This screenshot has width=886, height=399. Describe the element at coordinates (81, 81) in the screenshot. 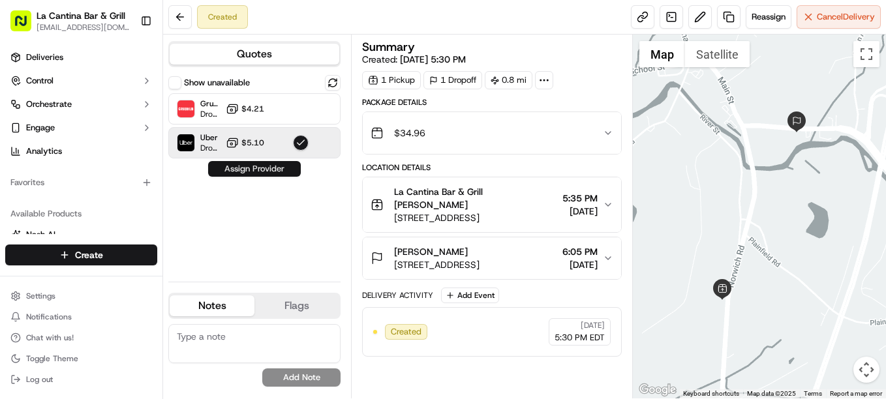

I see `button: Control` at that location.